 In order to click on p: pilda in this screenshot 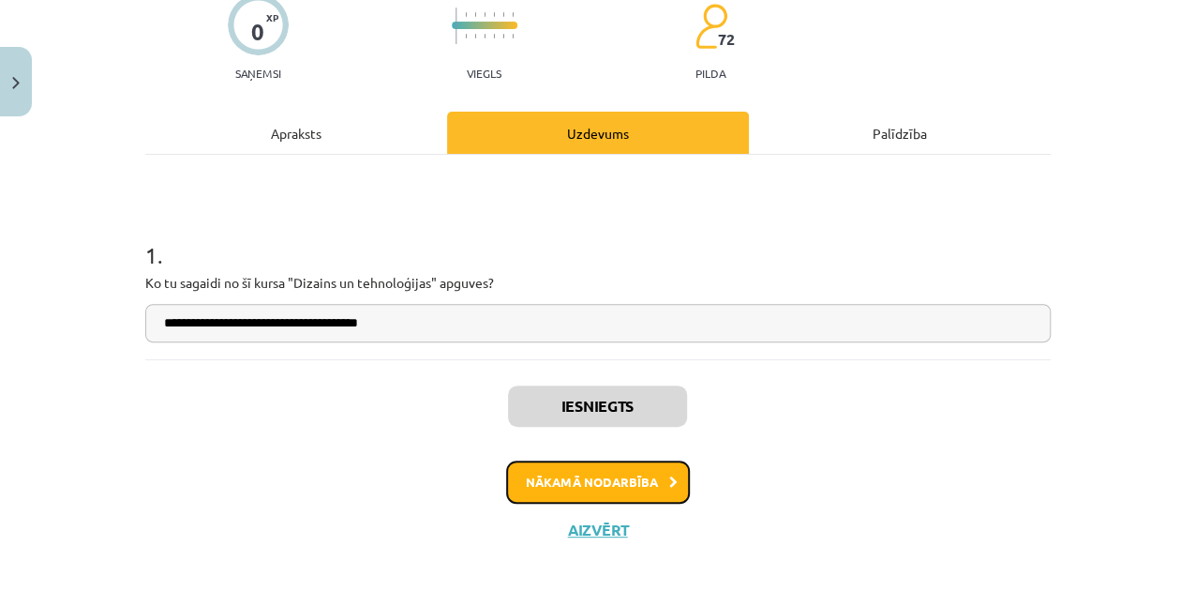, I will do `click(711, 73)`.